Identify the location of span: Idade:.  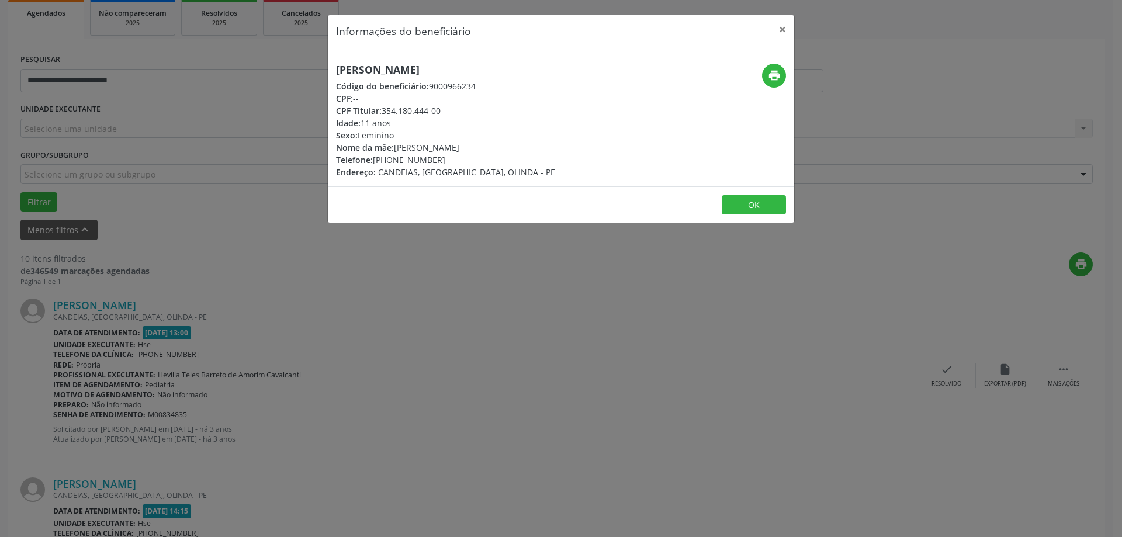
(348, 123).